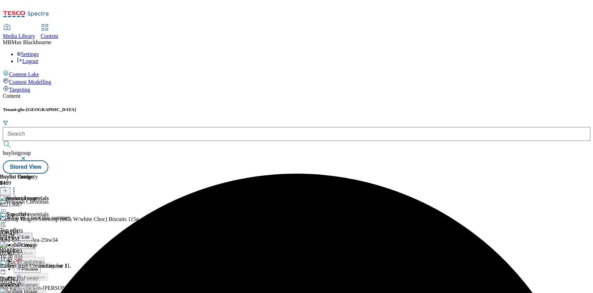 The image size is (593, 293). I want to click on span: Content Lake, so click(24, 74).